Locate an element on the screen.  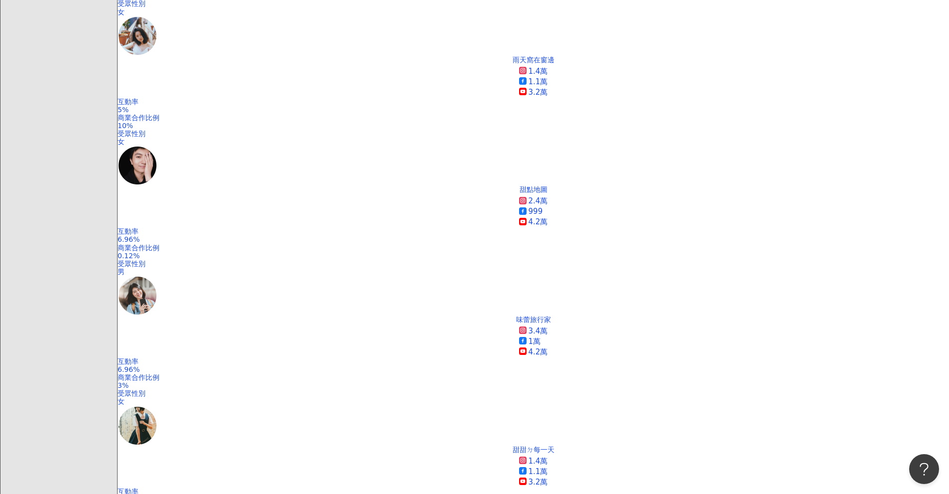
div: 1萬 is located at coordinates (534, 341).